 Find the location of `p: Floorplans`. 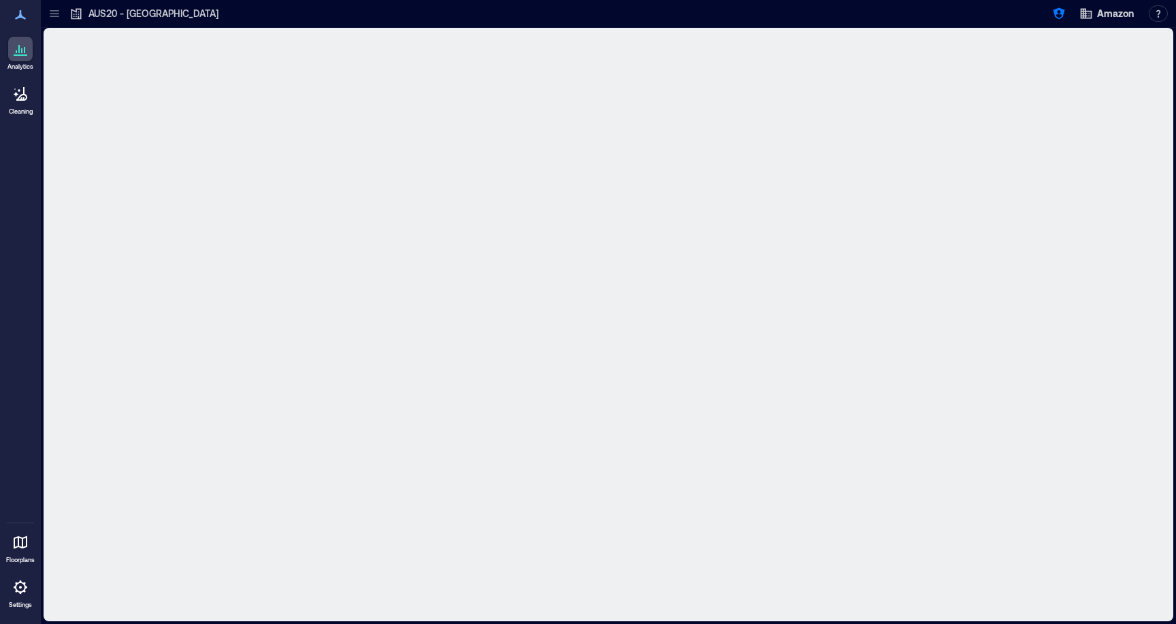

p: Floorplans is located at coordinates (20, 560).